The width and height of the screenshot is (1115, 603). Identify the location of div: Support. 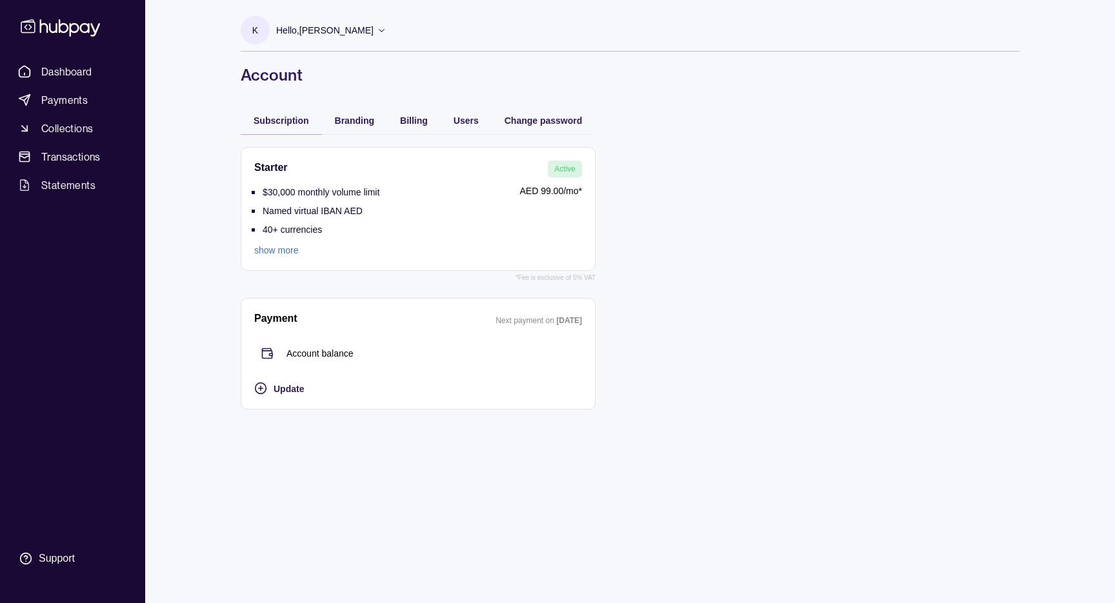
(57, 559).